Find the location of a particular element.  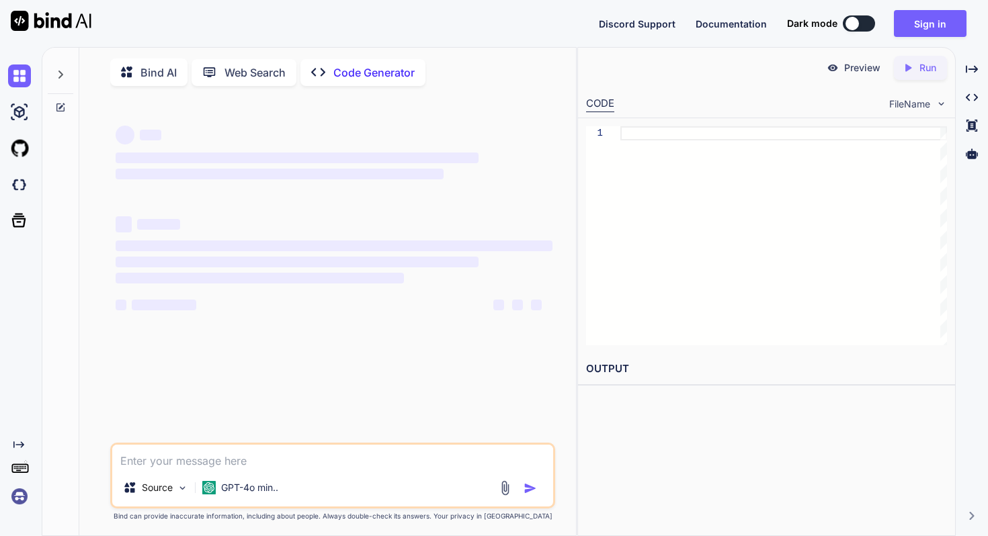

p: Bind can provide inaccurate information, including about people. Always double-check its answers.... is located at coordinates (333, 516).